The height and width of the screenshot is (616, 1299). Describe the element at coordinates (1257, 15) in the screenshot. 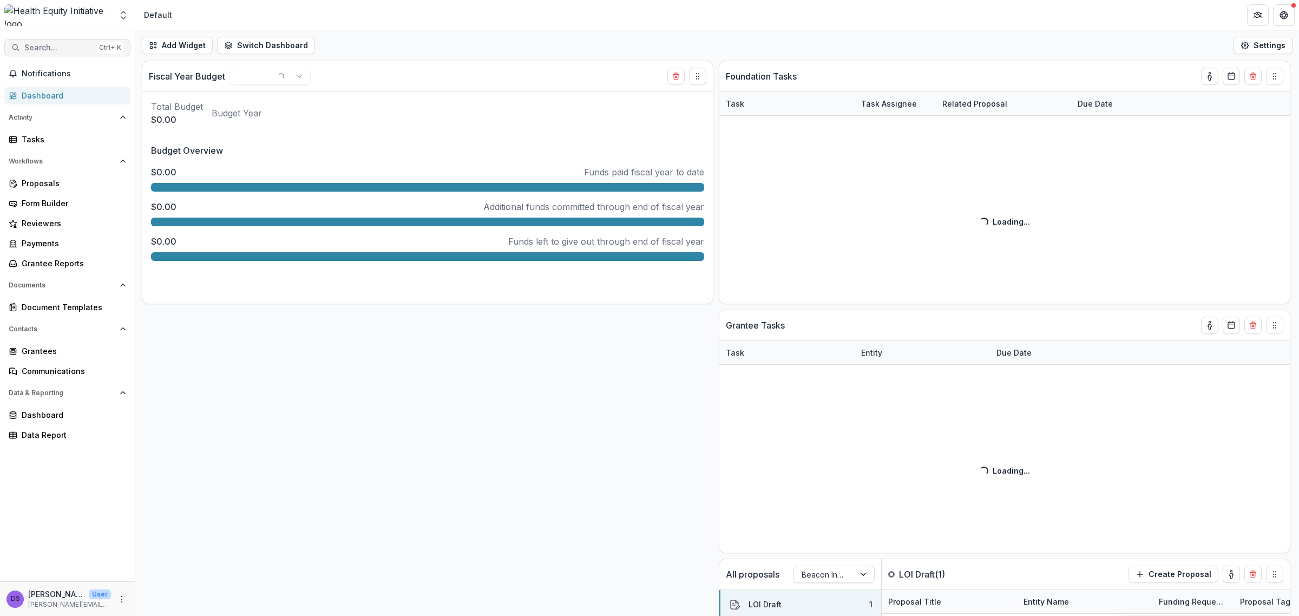

I see `button: Partners` at that location.